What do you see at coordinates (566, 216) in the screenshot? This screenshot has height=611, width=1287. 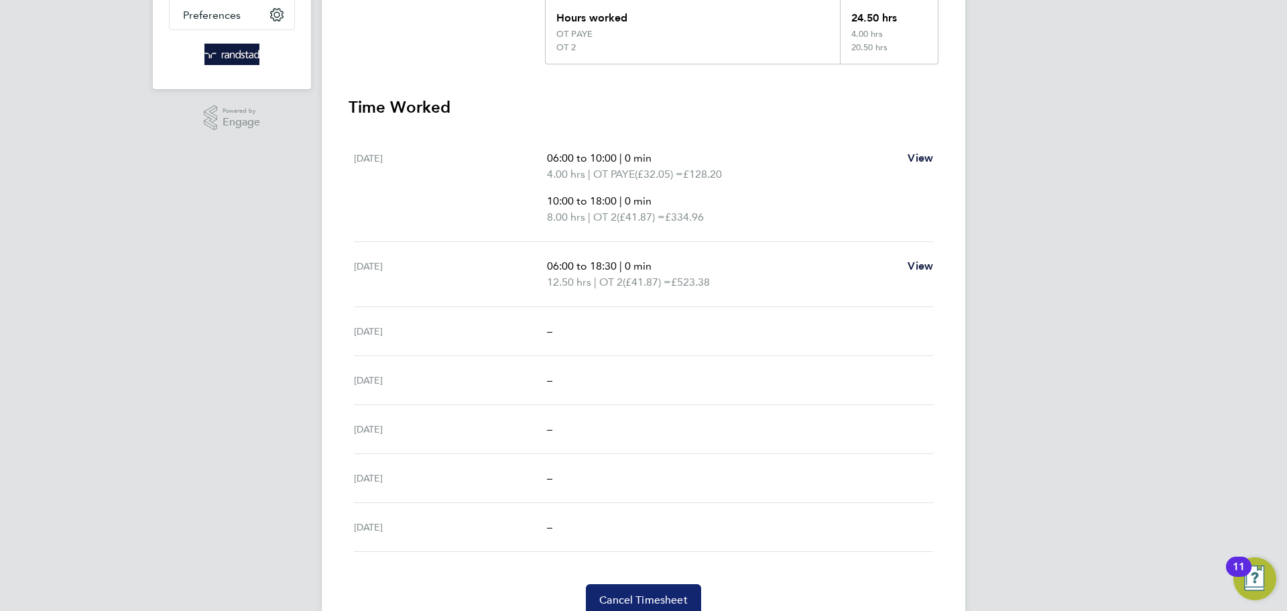 I see `span: 8.00 hrs` at bounding box center [566, 216].